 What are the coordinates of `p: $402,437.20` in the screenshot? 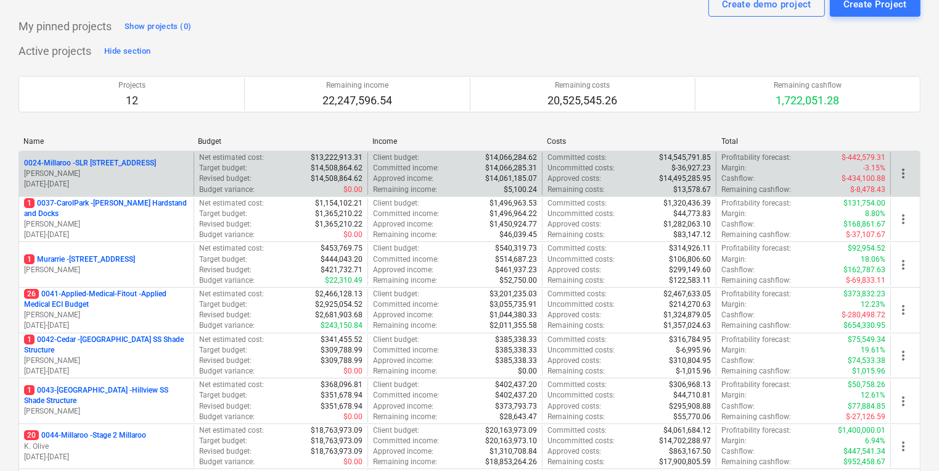 It's located at (516, 395).